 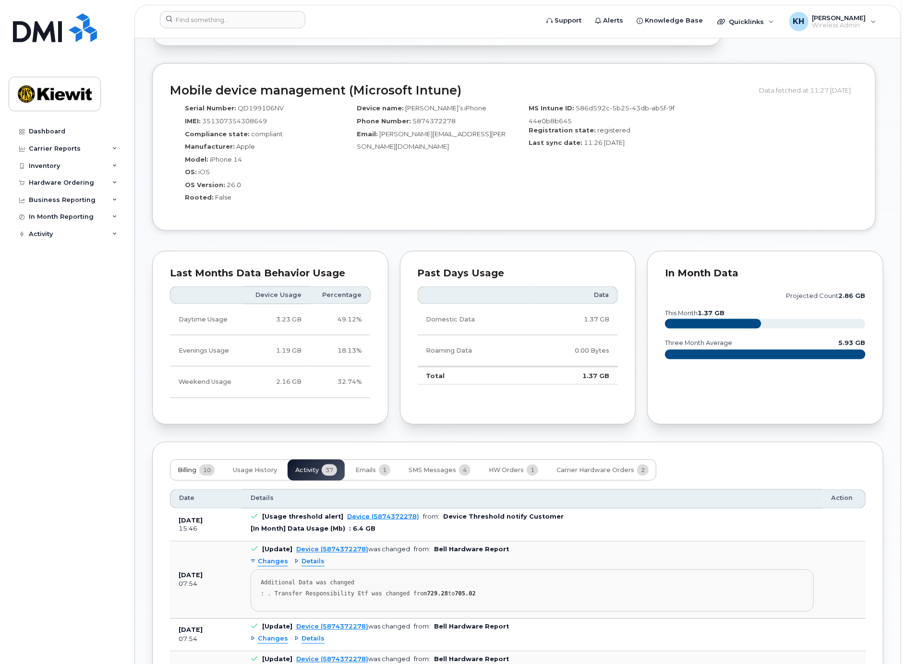 I want to click on div: Past Days Usage, so click(x=518, y=274).